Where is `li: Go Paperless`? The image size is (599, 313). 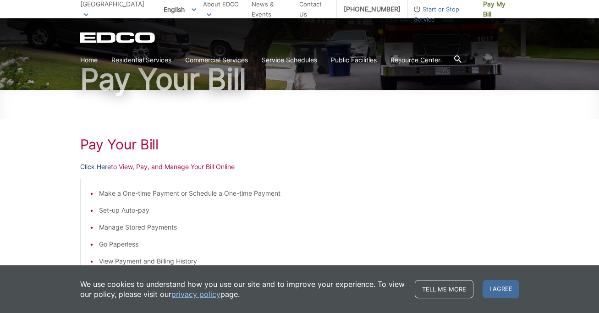
li: Go Paperless is located at coordinates (304, 244).